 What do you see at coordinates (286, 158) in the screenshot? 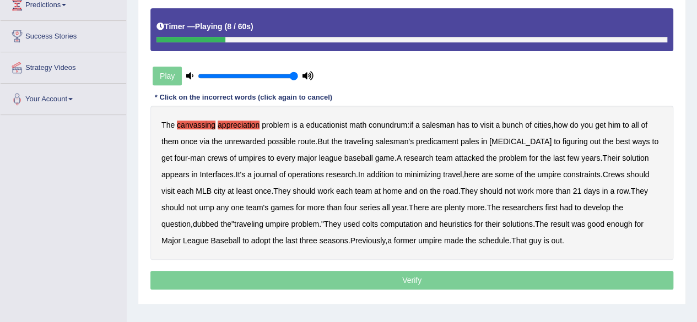
I see `b: every` at bounding box center [286, 158].